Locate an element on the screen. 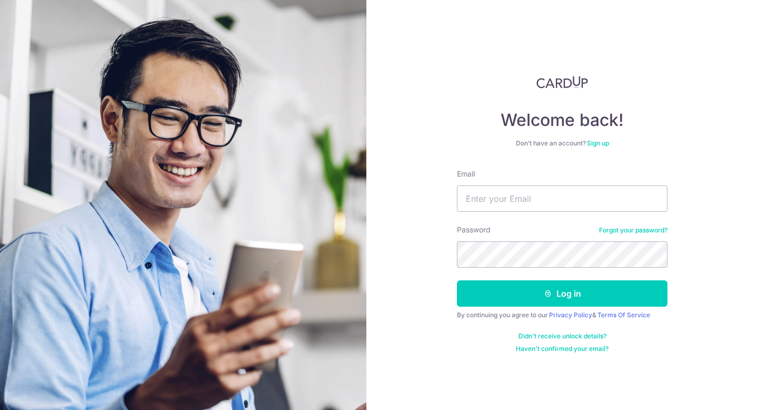 The height and width of the screenshot is (410, 758). h4: Welcome back! is located at coordinates (562, 120).